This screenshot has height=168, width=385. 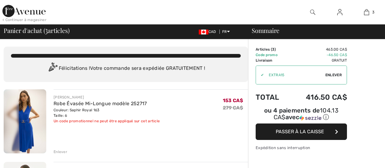 I want to click on span: Enlever, so click(x=334, y=75).